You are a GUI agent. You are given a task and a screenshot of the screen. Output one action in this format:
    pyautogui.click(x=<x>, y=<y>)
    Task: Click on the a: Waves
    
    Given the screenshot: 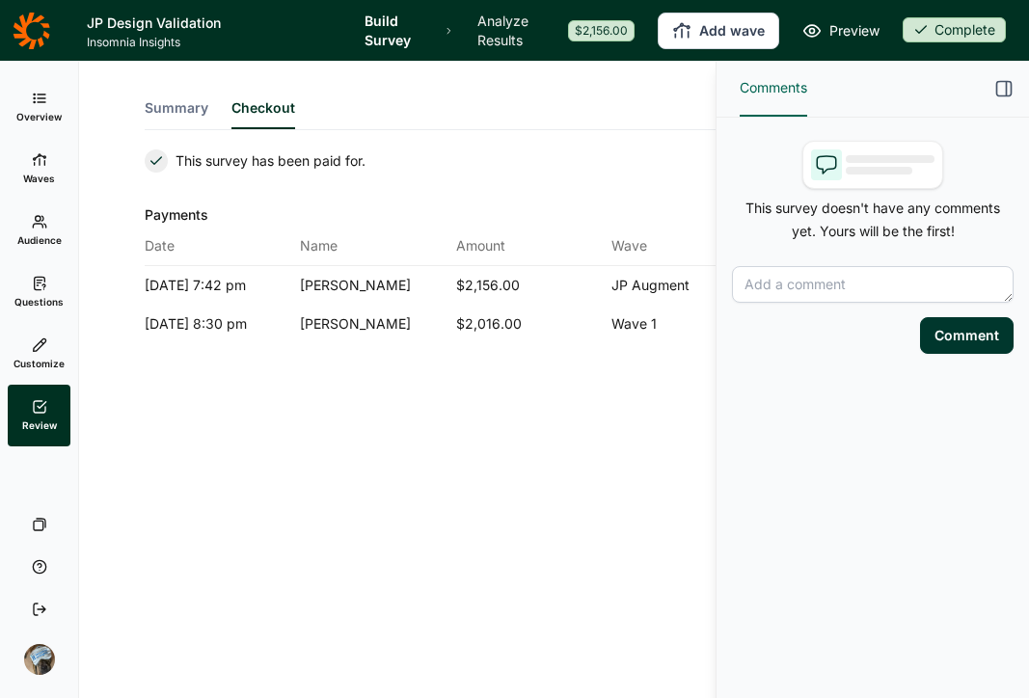 What is the action you would take?
    pyautogui.click(x=39, y=169)
    